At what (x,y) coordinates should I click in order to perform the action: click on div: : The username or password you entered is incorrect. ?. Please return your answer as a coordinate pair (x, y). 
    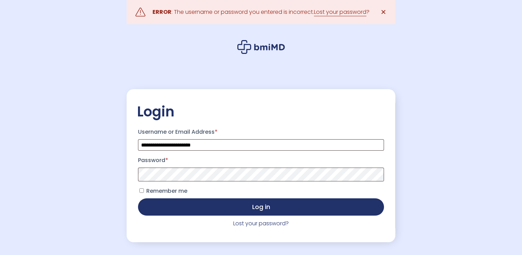
    Looking at the image, I should click on (261, 12).